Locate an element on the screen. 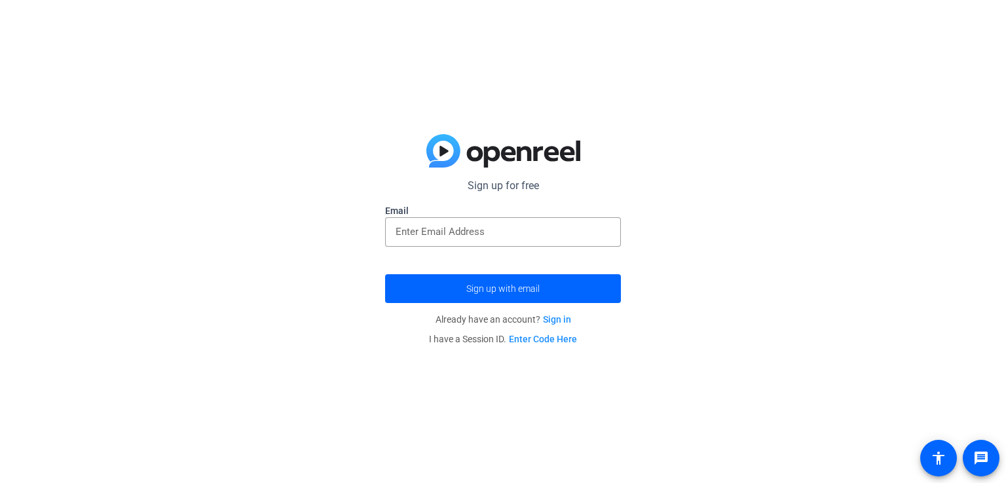 This screenshot has width=1006, height=483. p: Sign up for free is located at coordinates (503, 186).